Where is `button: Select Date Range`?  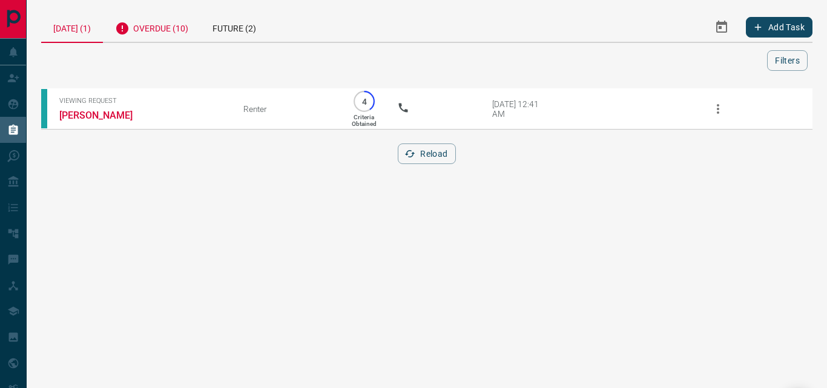
button: Select Date Range is located at coordinates (722, 27).